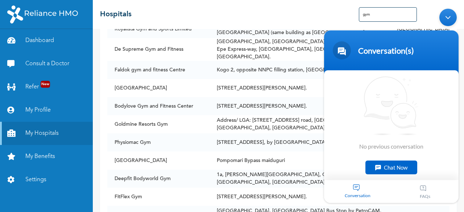 The image size is (464, 212). What do you see at coordinates (105, 186) in the screenshot?
I see `div: FAQs` at bounding box center [105, 186].